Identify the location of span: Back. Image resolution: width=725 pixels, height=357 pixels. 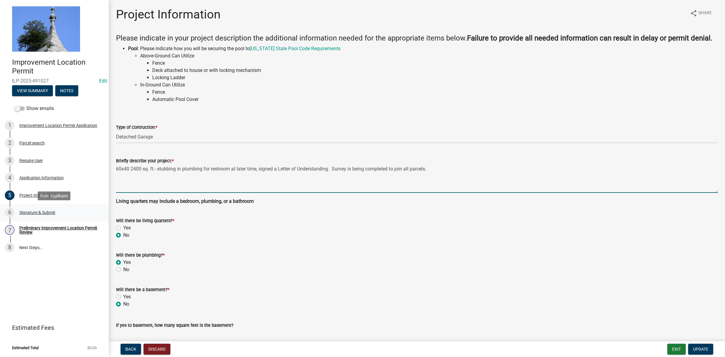
(131, 349).